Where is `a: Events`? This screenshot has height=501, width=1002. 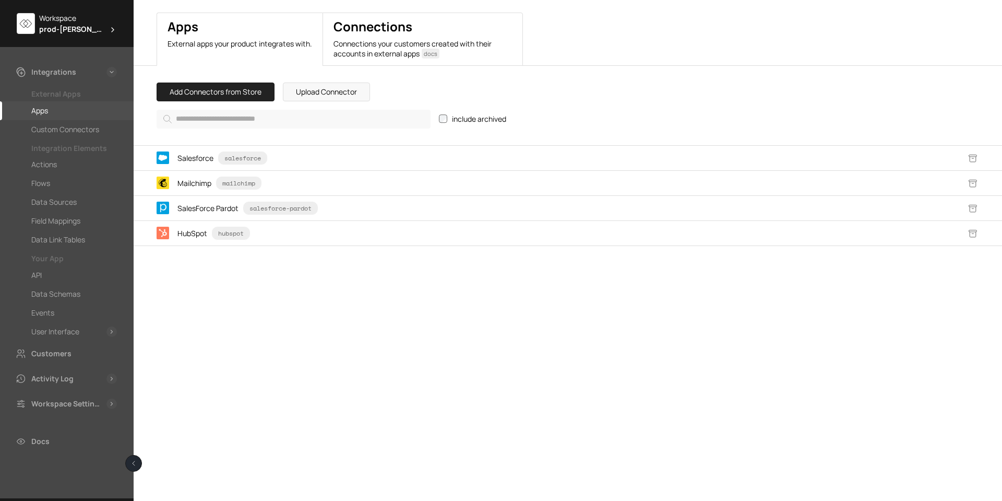 a: Events is located at coordinates (74, 313).